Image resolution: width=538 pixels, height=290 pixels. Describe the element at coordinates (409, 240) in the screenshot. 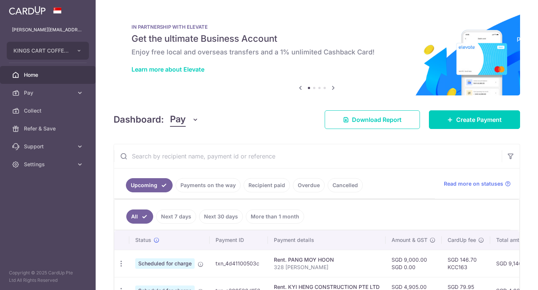

I see `span: Amount & GST` at that location.